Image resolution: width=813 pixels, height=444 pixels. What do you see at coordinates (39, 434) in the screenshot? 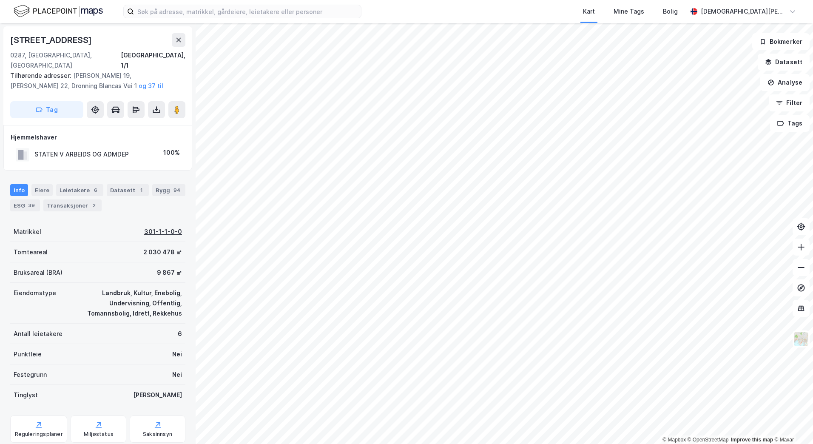
I see `div: Reguleringsplaner` at bounding box center [39, 434].